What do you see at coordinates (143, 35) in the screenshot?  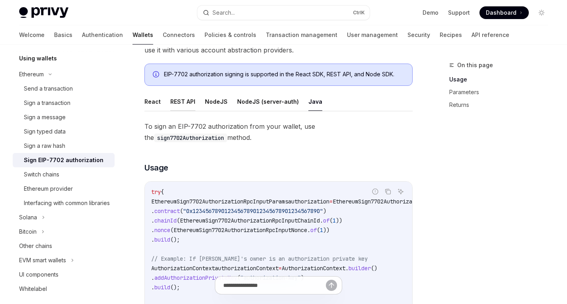 I see `a: Wallets` at bounding box center [143, 35].